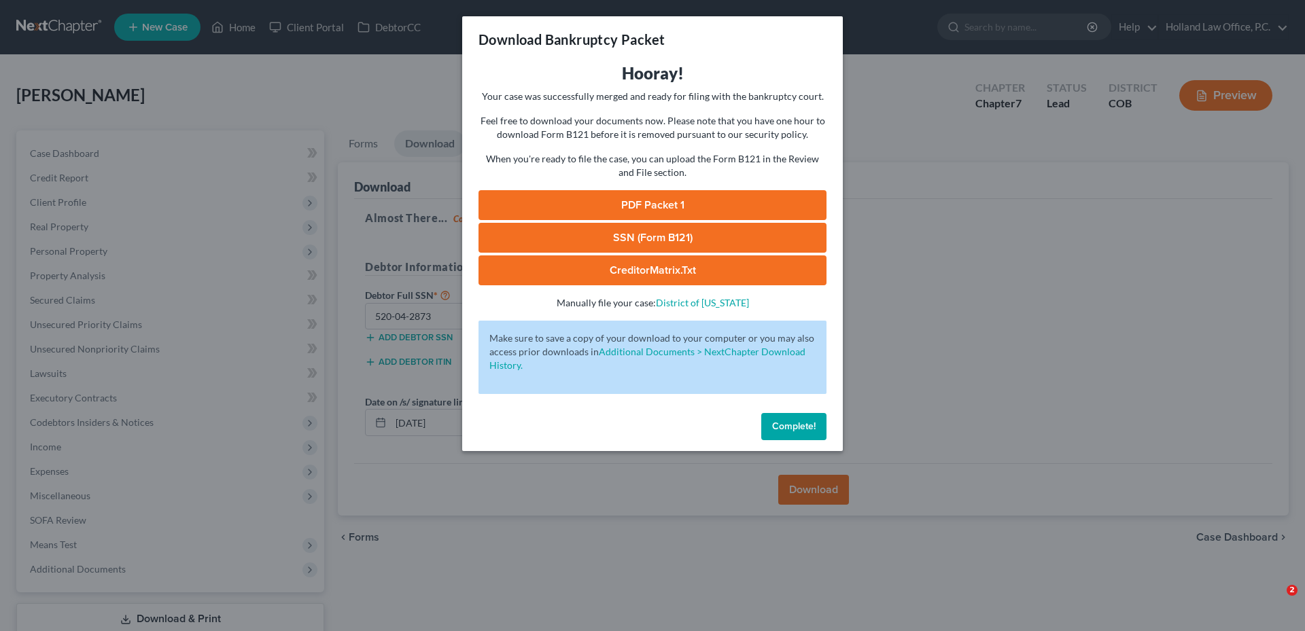 The width and height of the screenshot is (1305, 631). What do you see at coordinates (652, 352) in the screenshot?
I see `p: Make sure to save a copy of your download to your computer or you may also access prior downloads in` at bounding box center [652, 352].